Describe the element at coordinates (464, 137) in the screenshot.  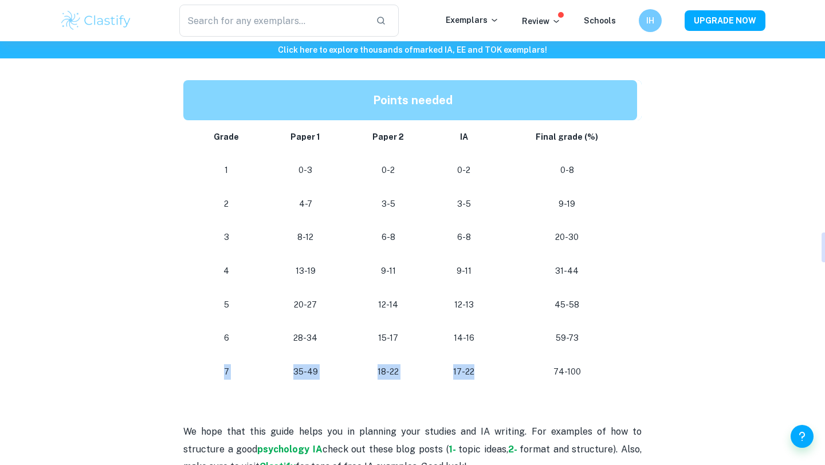
I see `strong: IA` at that location.